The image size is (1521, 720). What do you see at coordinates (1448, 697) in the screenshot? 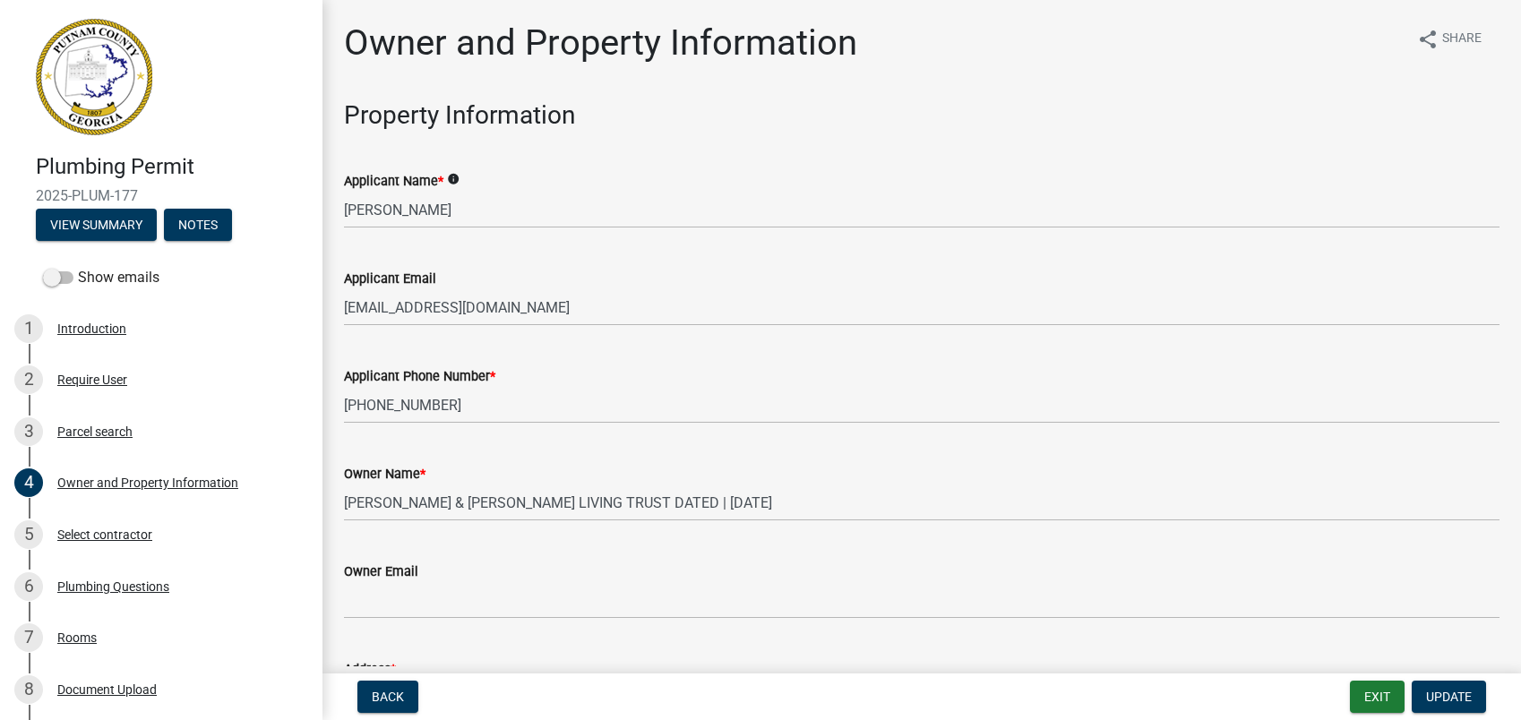
I see `span: Update` at bounding box center [1448, 697].